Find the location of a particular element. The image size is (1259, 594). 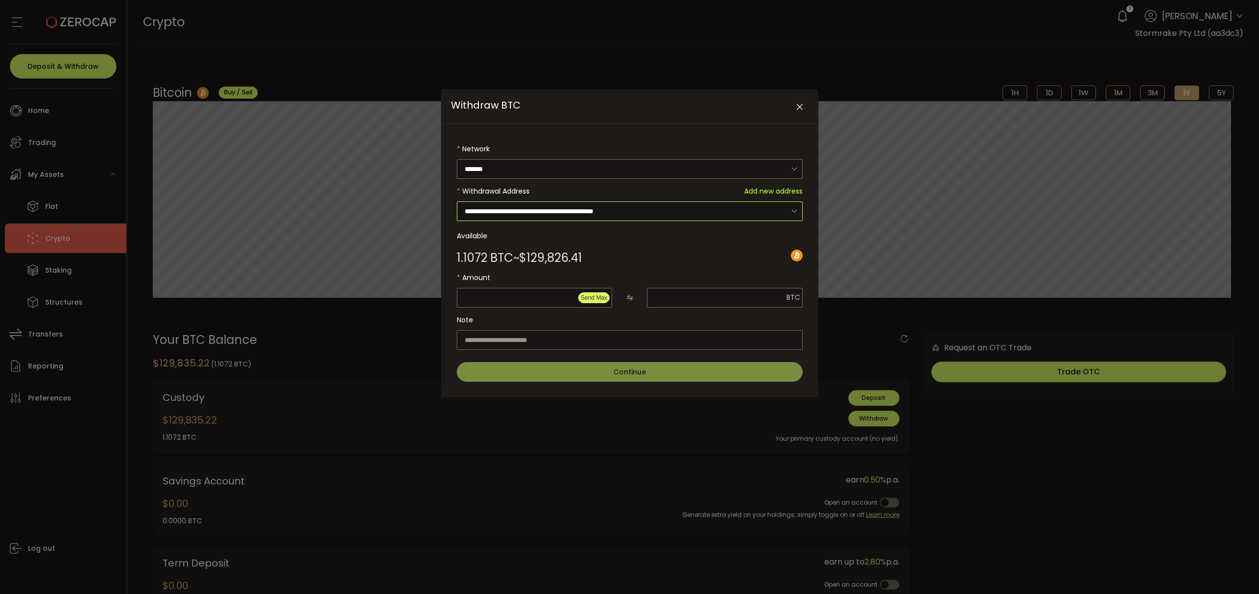

button: Close is located at coordinates (799, 107).